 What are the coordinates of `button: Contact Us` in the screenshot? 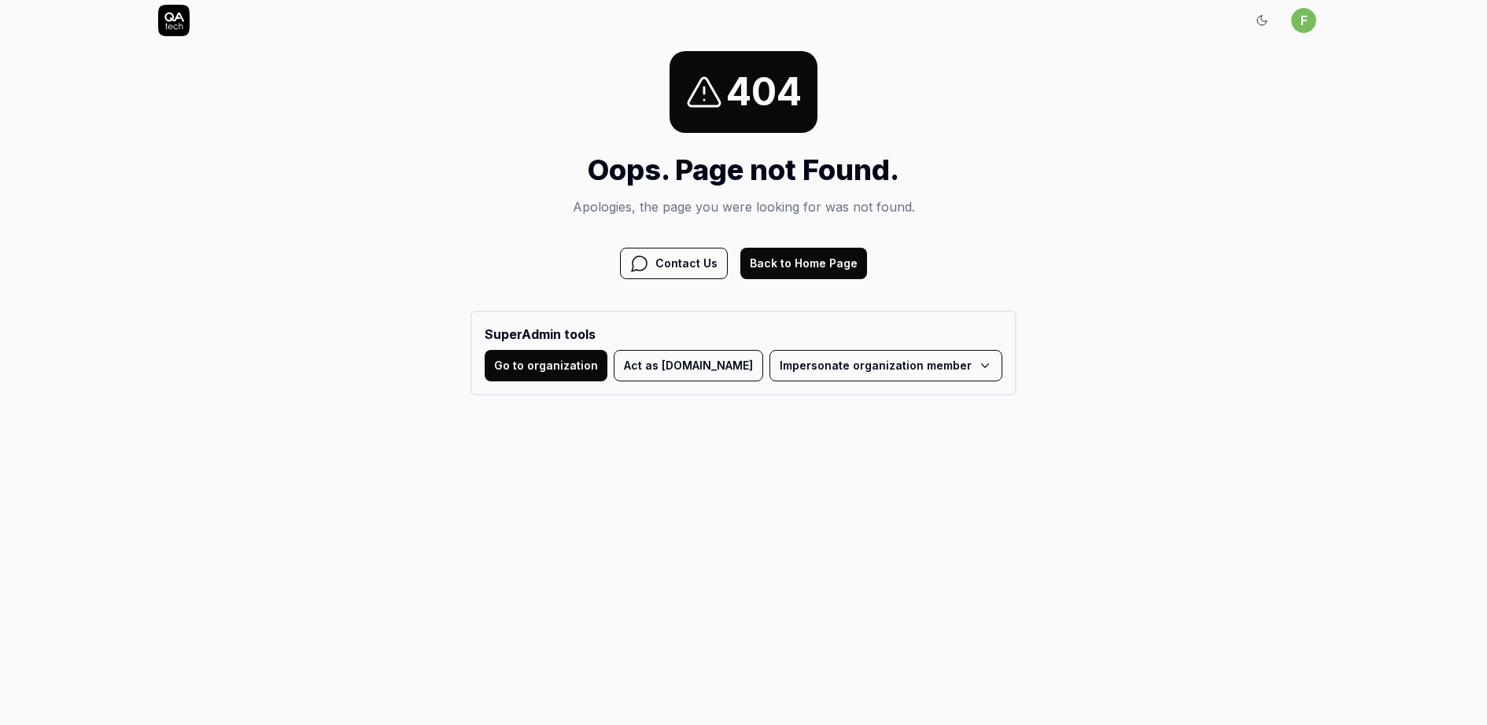 It's located at (673, 264).